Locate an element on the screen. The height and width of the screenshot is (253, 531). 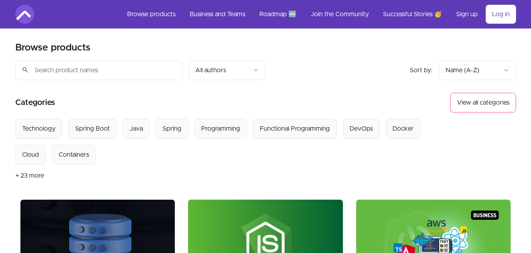
div: Cloud is located at coordinates (30, 154).